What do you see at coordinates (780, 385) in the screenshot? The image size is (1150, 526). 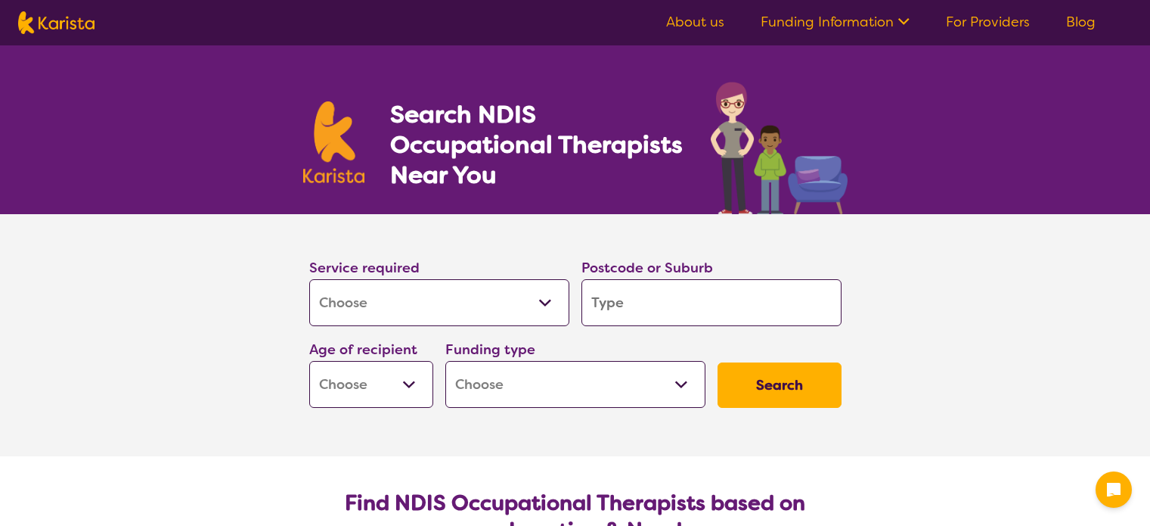 I see `button: Search` at bounding box center [780, 385].